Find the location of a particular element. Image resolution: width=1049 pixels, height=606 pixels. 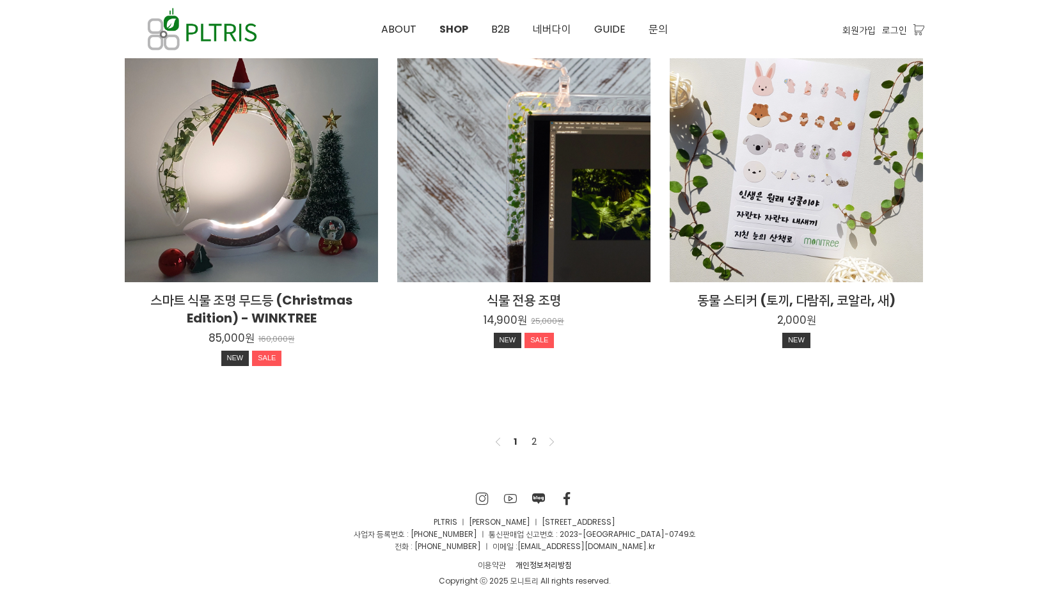

a: 개인정보처리방침 is located at coordinates (543, 564).